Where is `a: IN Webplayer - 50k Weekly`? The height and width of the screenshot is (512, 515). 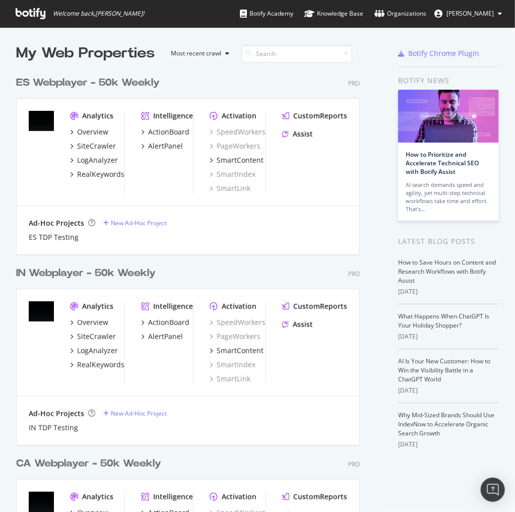 a: IN Webplayer - 50k Weekly is located at coordinates (88, 273).